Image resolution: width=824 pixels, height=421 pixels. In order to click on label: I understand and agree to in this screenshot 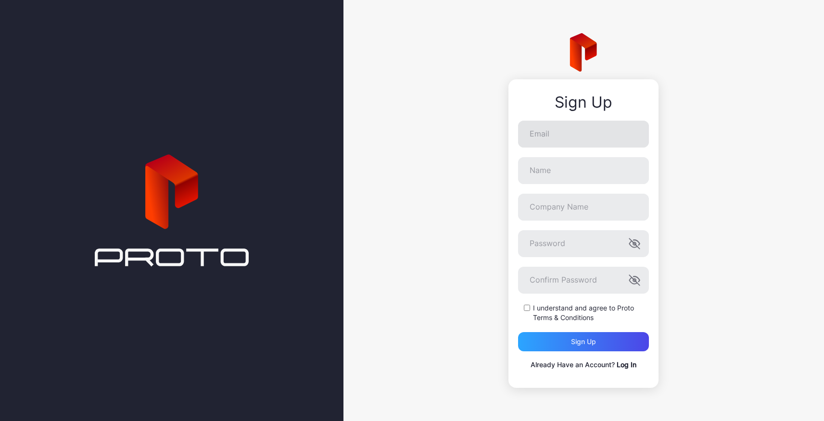, I will do `click(591, 313)`.